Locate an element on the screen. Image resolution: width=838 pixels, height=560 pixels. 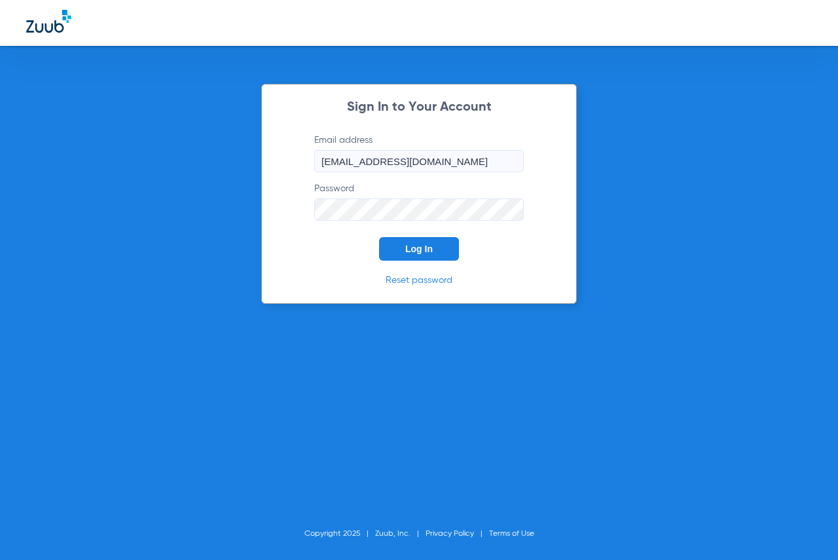
input: Password is located at coordinates (419, 210).